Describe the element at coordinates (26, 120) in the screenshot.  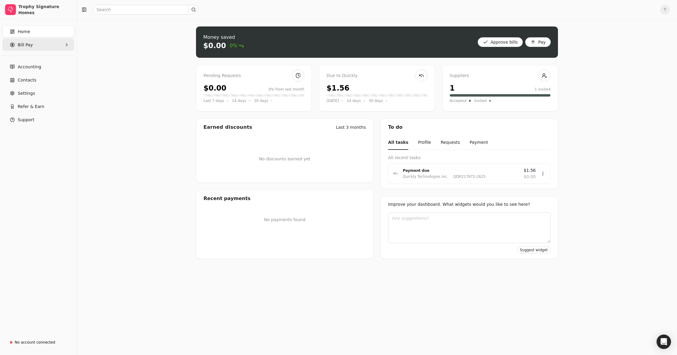
I see `span: Support` at that location.